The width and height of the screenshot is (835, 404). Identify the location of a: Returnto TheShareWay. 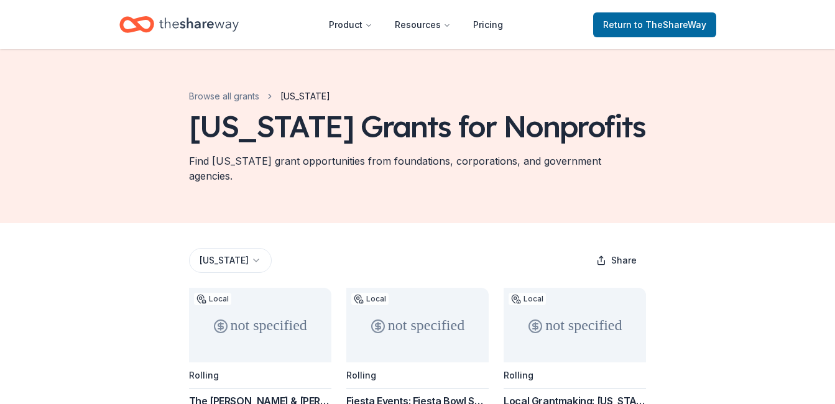
(655, 25).